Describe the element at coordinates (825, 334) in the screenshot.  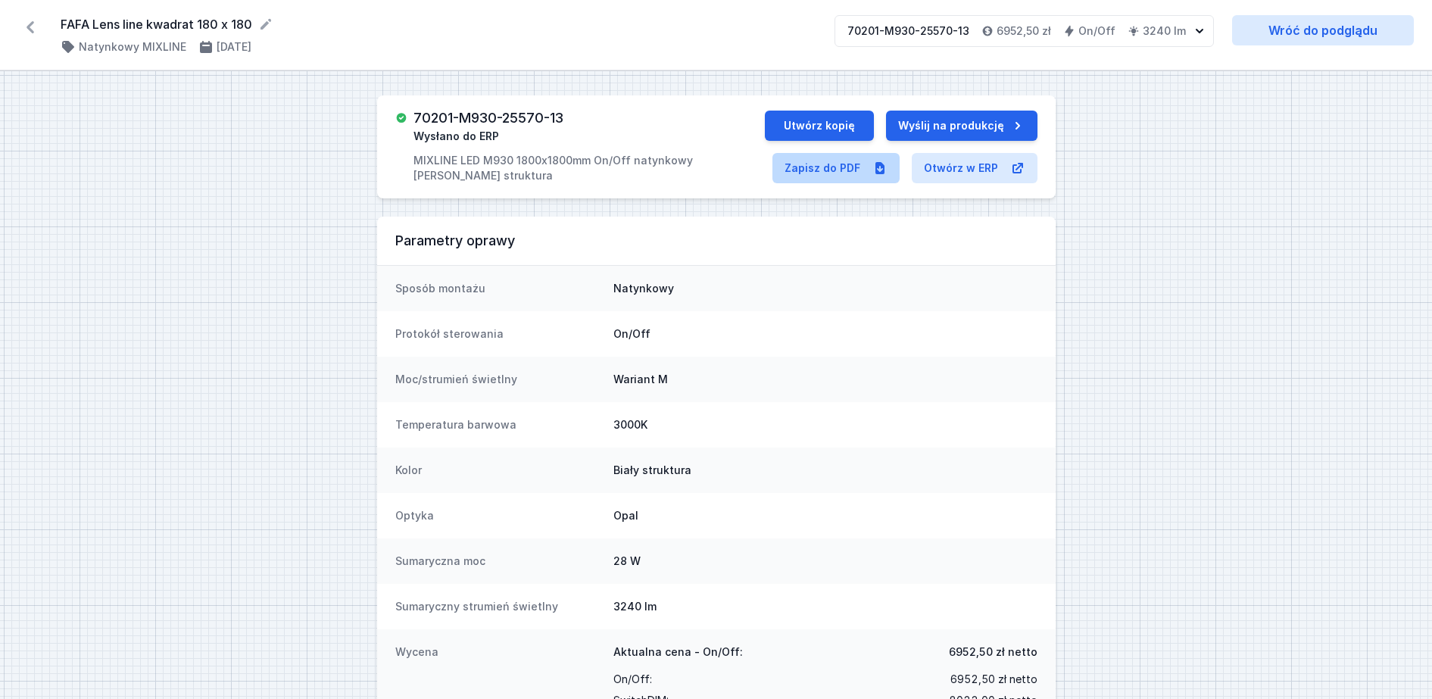
I see `dd: On/Off` at that location.